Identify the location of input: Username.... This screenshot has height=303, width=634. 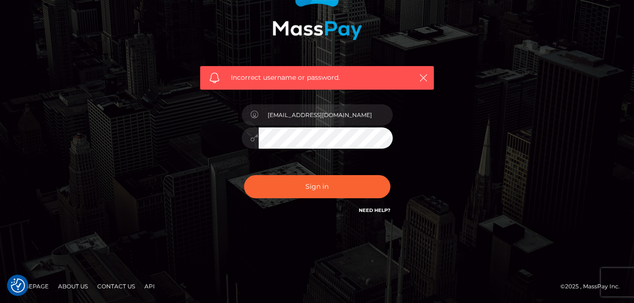
(326, 115).